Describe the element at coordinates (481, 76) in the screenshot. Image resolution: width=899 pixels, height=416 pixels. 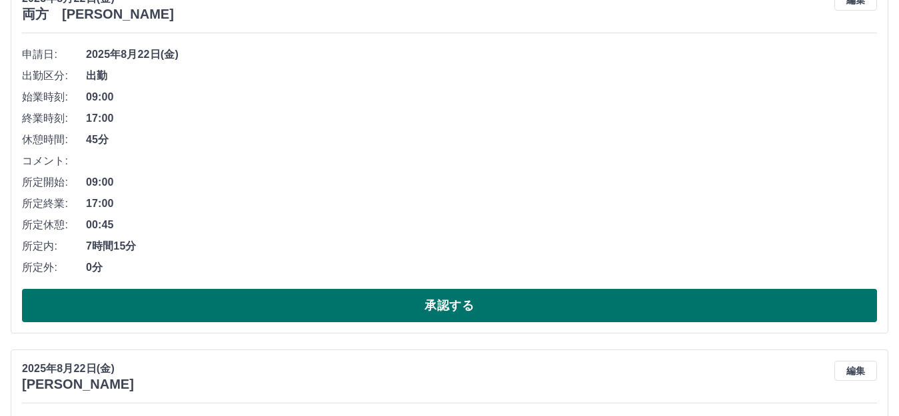
I see `span: 出勤` at that location.